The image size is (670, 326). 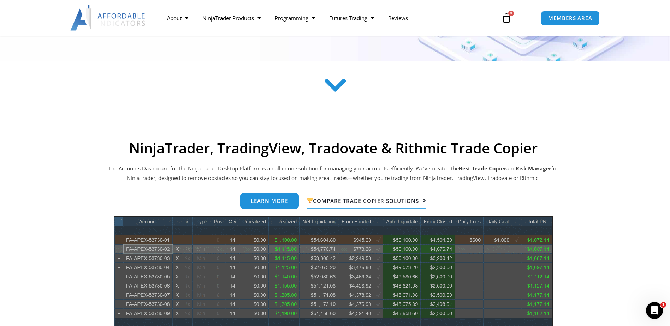 What do you see at coordinates (178, 18) in the screenshot?
I see `a: About` at bounding box center [178, 18].